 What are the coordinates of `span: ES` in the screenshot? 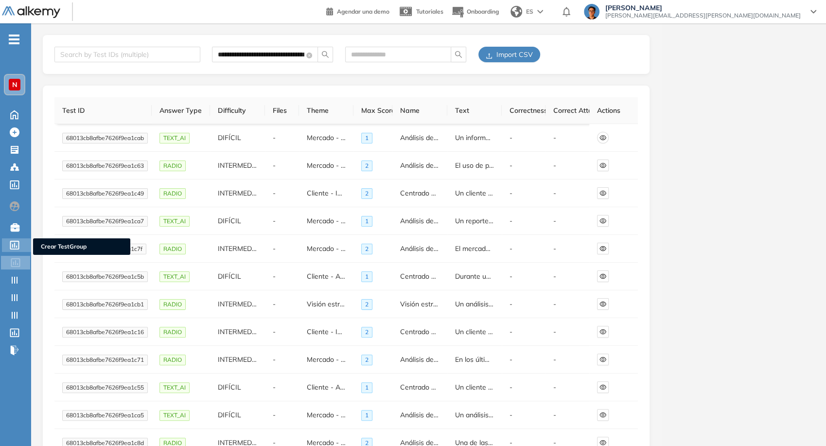 It's located at (529, 12).